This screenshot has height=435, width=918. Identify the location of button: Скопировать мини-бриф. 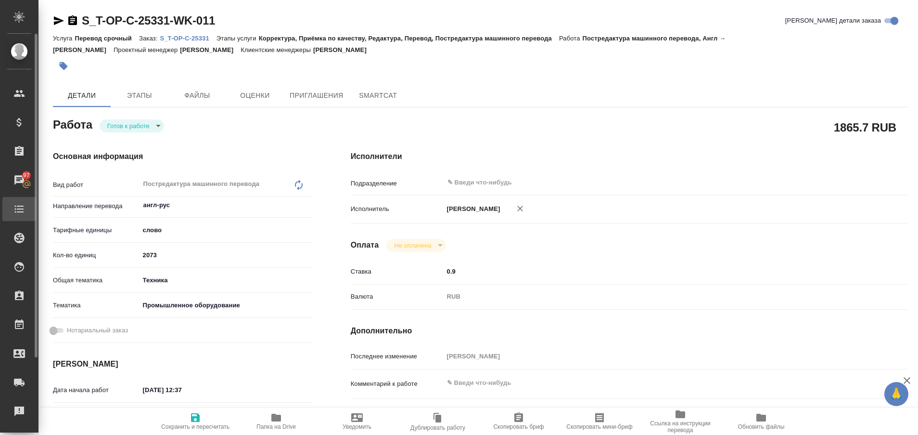
(600, 421).